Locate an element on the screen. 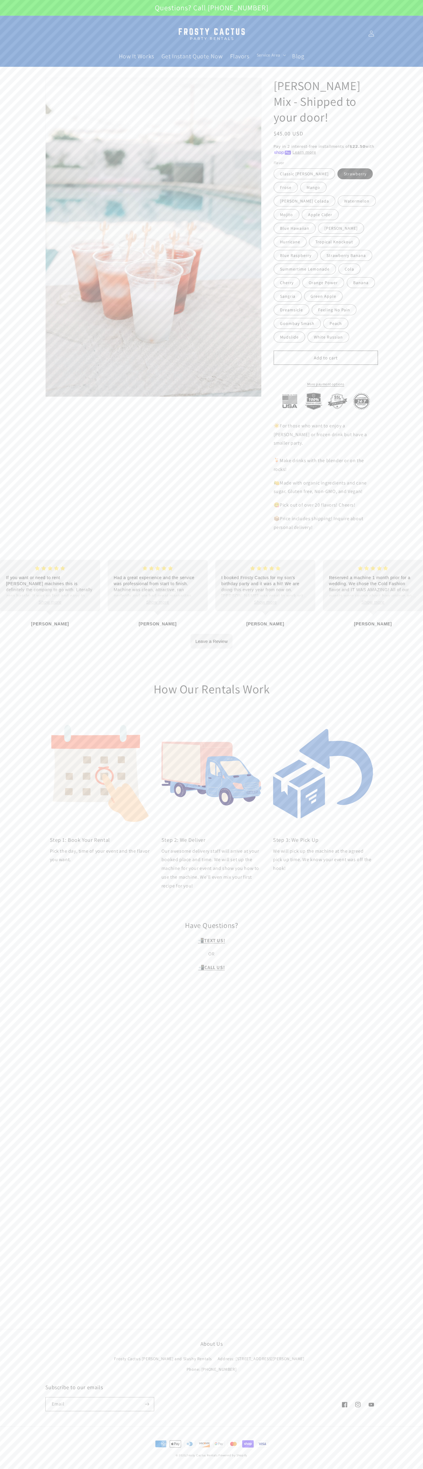 The width and height of the screenshot is (423, 1469). button: Add to cart is located at coordinates (326, 358).